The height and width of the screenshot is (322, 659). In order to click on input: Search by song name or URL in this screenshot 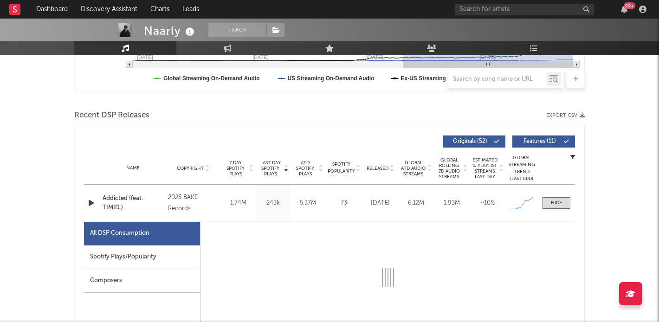, I will do `click(497, 79)`.